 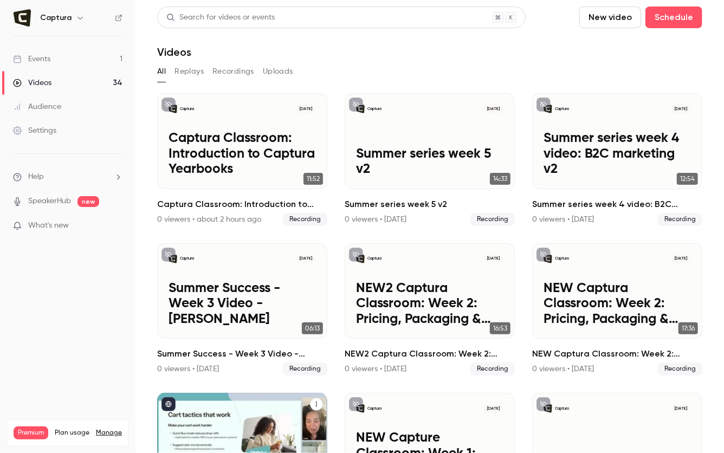 I want to click on h2: Summer series week 4 video: B2C marketing v2, so click(x=617, y=204).